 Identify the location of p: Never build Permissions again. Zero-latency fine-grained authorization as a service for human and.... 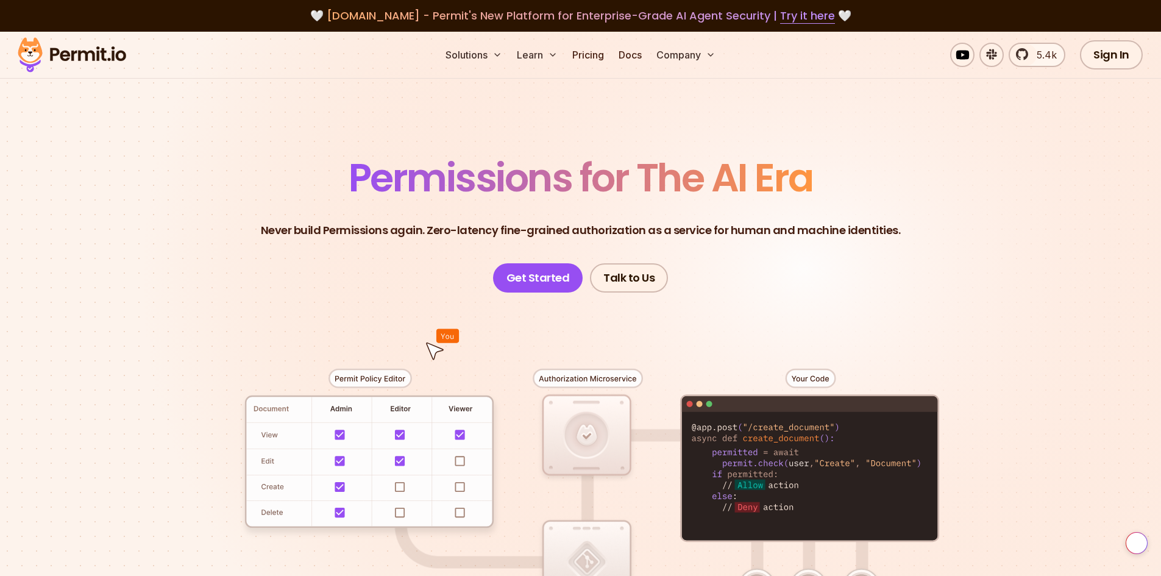
(581, 230).